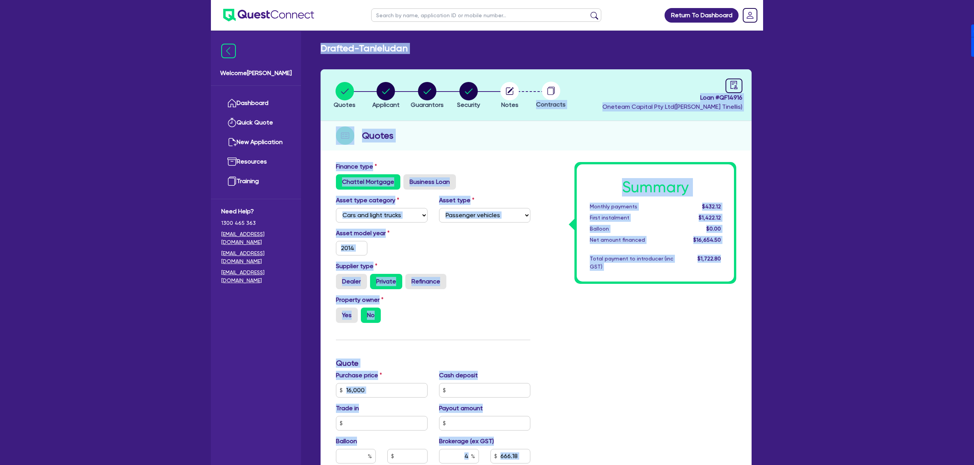 The image size is (974, 465). I want to click on img: icon-menu-close, so click(228, 51).